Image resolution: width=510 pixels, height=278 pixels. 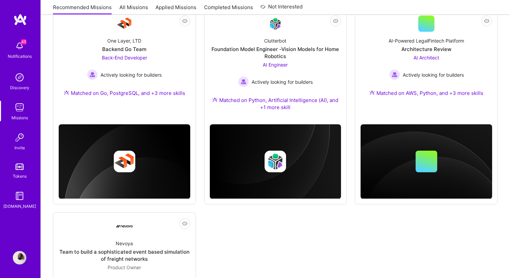 What do you see at coordinates (20, 166) in the screenshot?
I see `img: tokens` at bounding box center [20, 166].